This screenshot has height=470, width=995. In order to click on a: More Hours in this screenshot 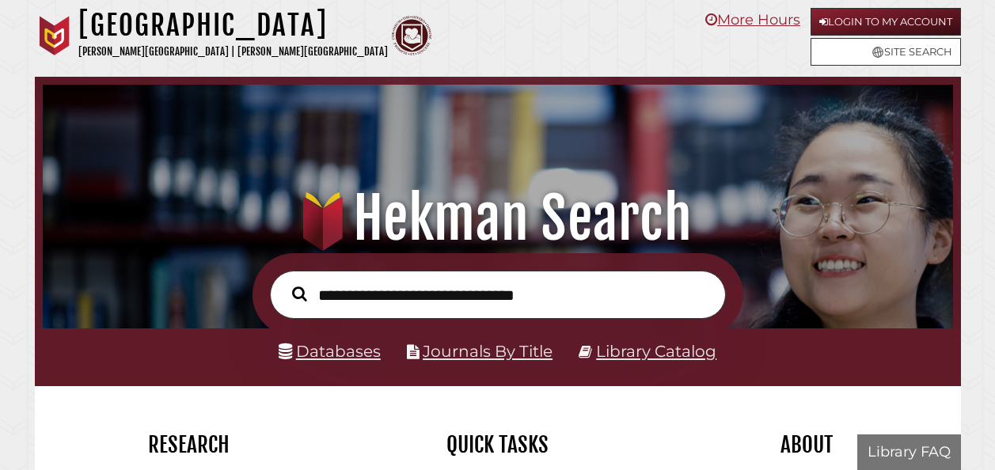, I will do `click(753, 20)`.